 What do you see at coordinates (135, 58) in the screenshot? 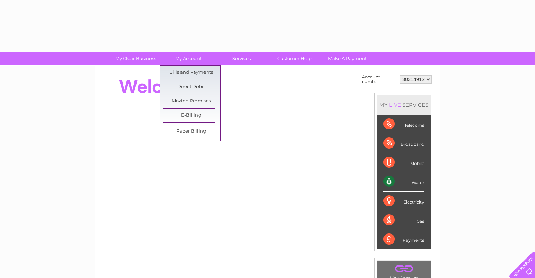
I see `a: My Clear Business` at bounding box center [135, 58].